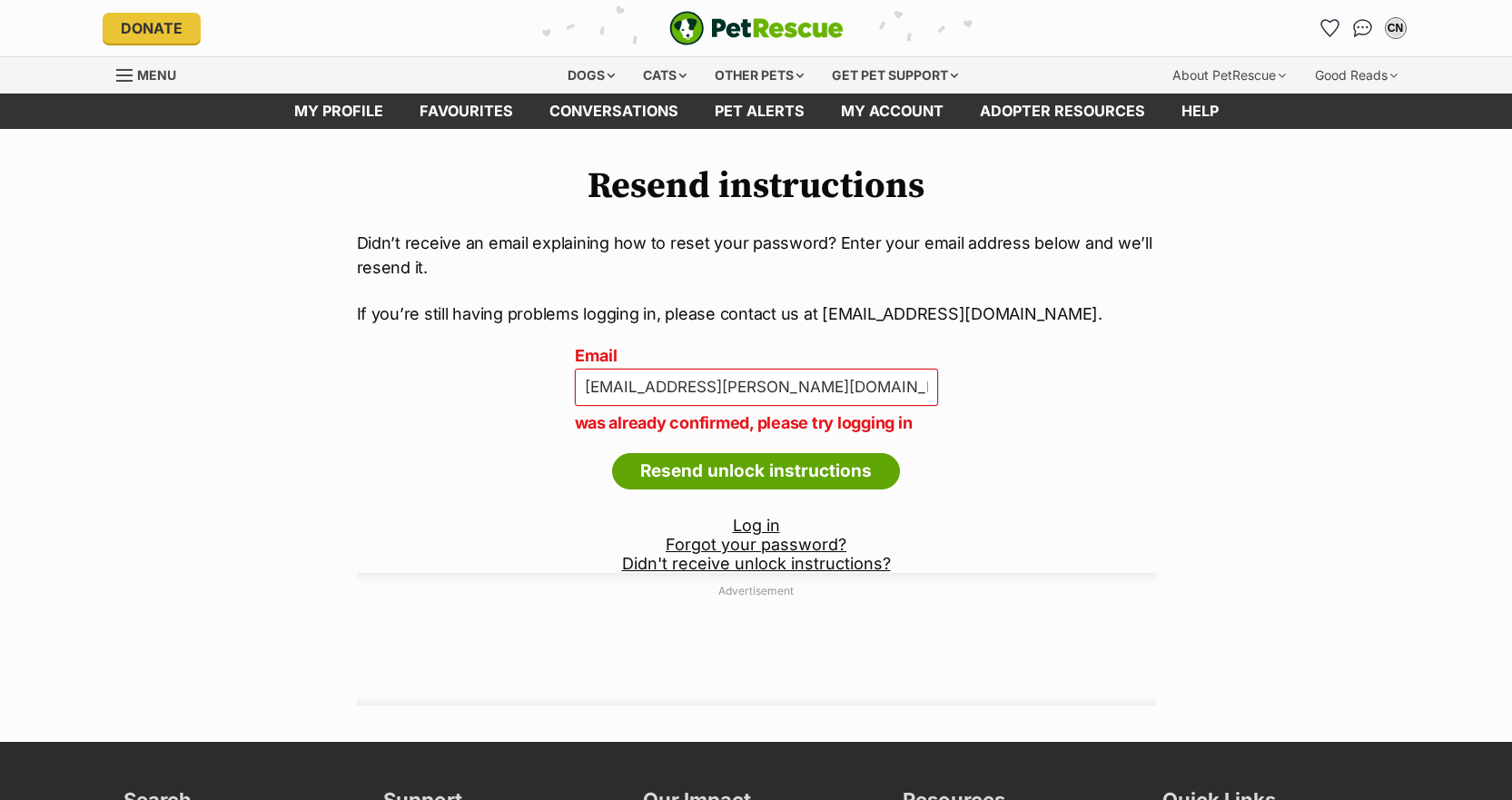 The width and height of the screenshot is (1512, 800). Describe the element at coordinates (756, 186) in the screenshot. I see `h1: Resend instructions` at that location.